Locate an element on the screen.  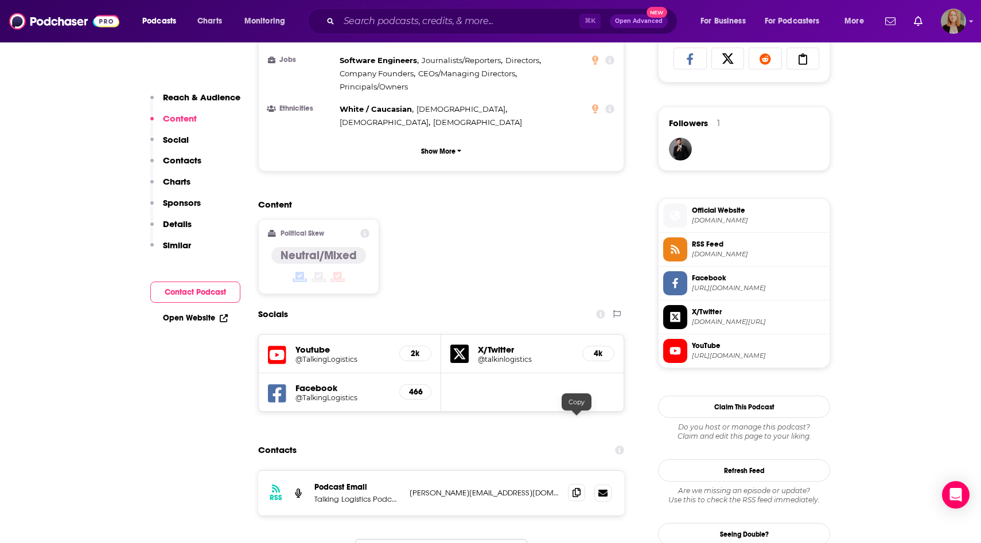
div: Open Intercom Messenger is located at coordinates (956, 495).